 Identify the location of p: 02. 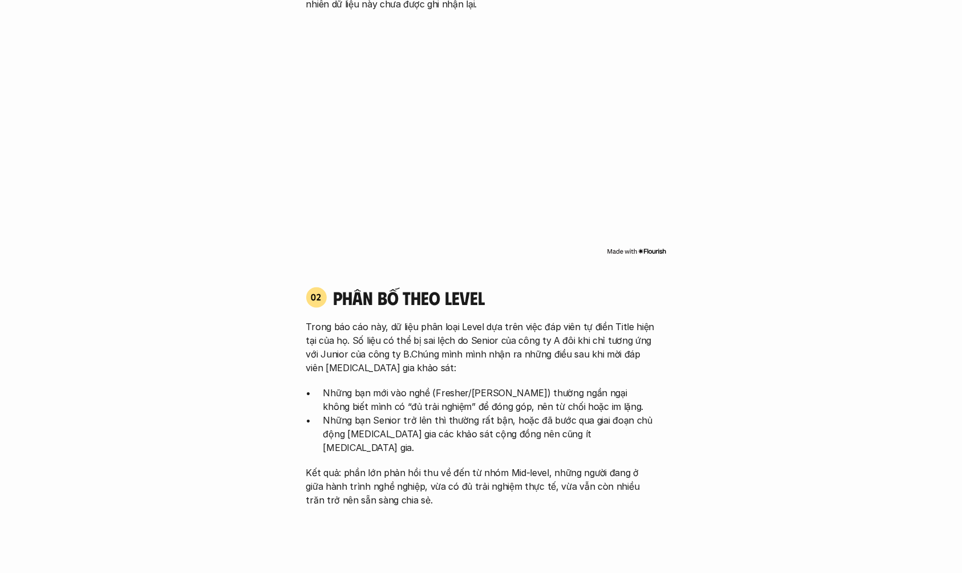
(316, 297).